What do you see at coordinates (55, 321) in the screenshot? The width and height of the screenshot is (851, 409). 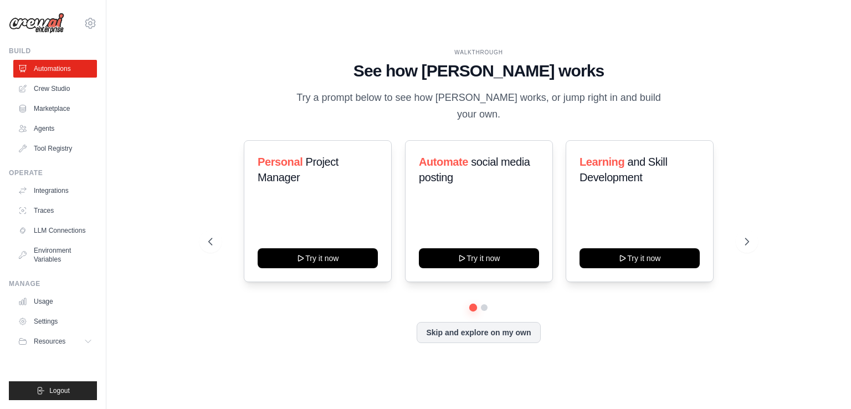 I see `a: Settings` at bounding box center [55, 321].